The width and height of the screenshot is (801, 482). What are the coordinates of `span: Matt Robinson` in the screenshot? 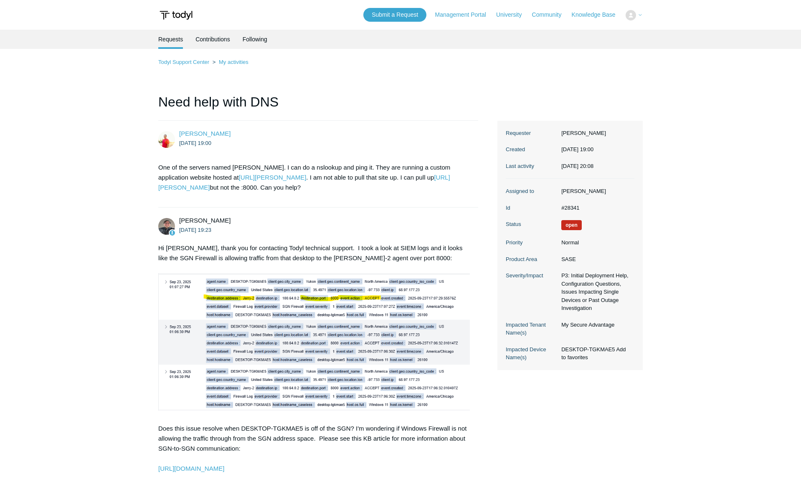 It's located at (205, 220).